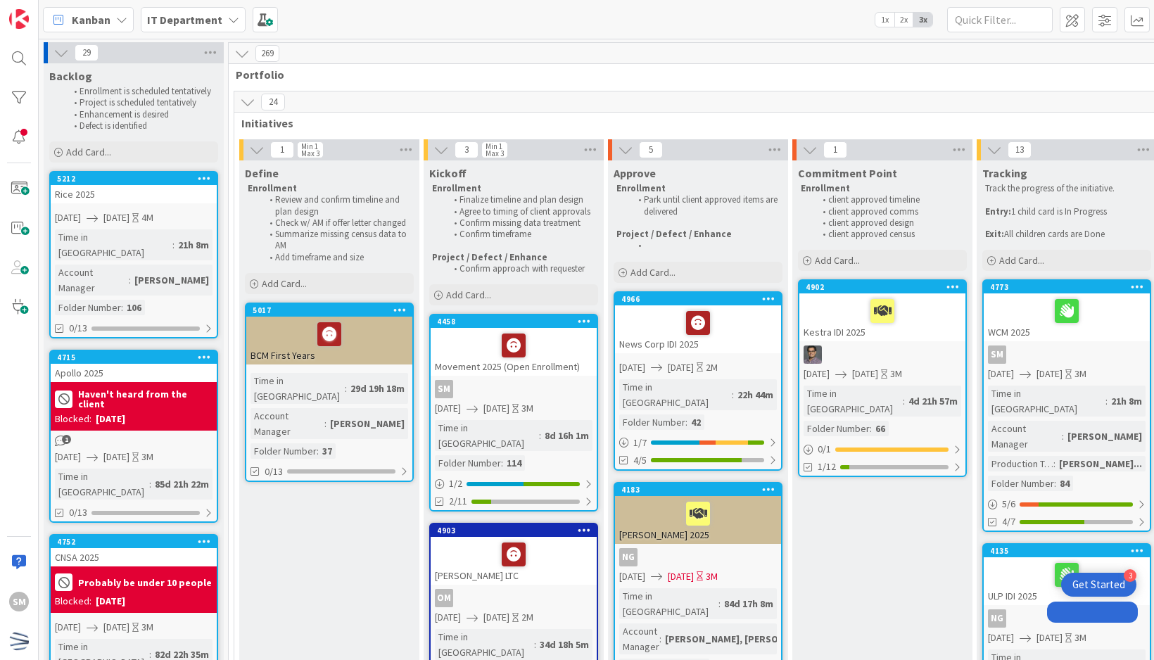 This screenshot has width=1154, height=660. I want to click on div: 5017, so click(329, 310).